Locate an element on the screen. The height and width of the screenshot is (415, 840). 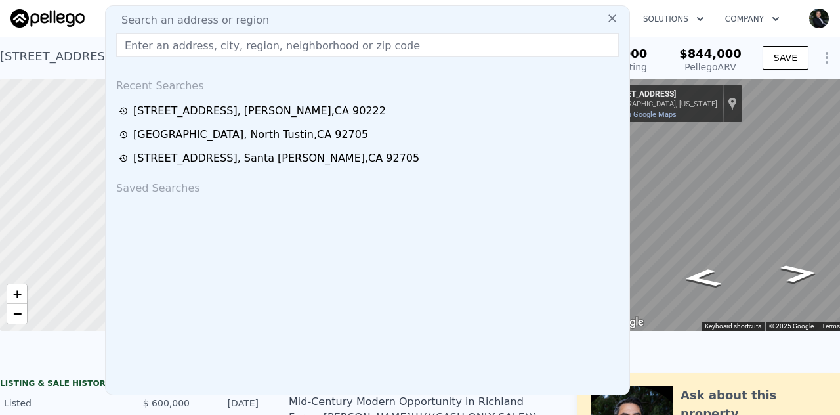
button: SAVE is located at coordinates (785, 58).